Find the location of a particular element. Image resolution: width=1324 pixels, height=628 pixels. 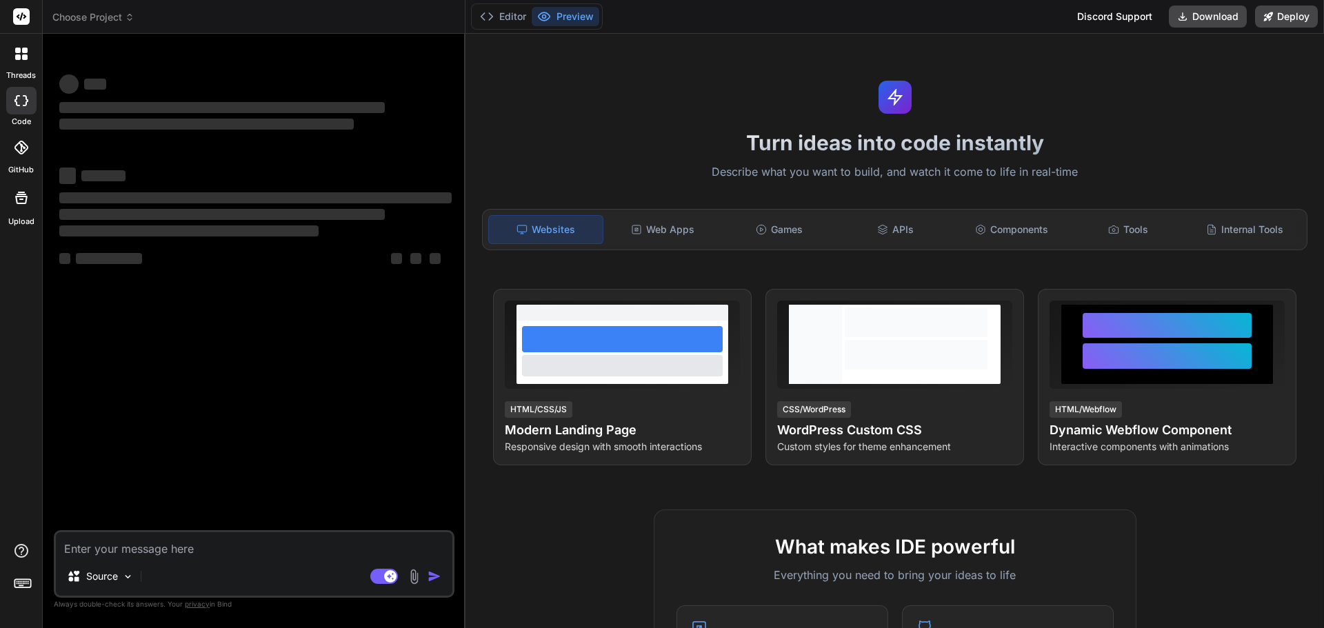

span: privacy is located at coordinates (197, 604).